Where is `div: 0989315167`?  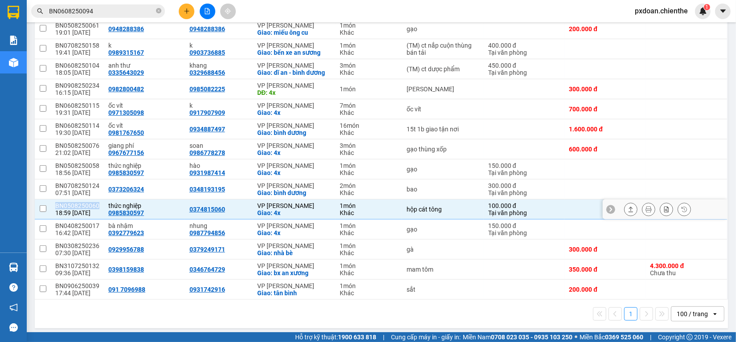 div: 0989315167 is located at coordinates (126, 53).